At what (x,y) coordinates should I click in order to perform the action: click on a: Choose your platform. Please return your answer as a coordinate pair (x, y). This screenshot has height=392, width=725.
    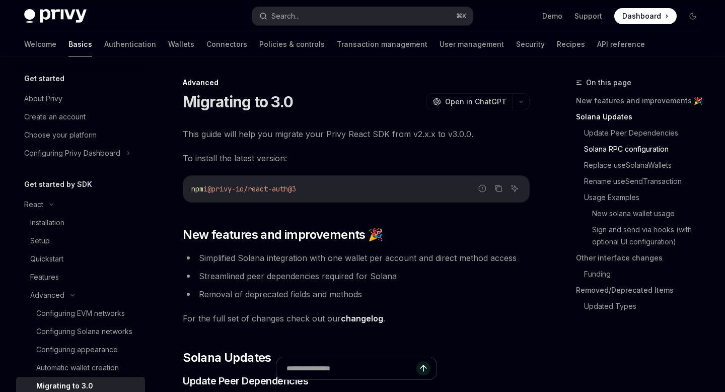
    Looking at the image, I should click on (81, 135).